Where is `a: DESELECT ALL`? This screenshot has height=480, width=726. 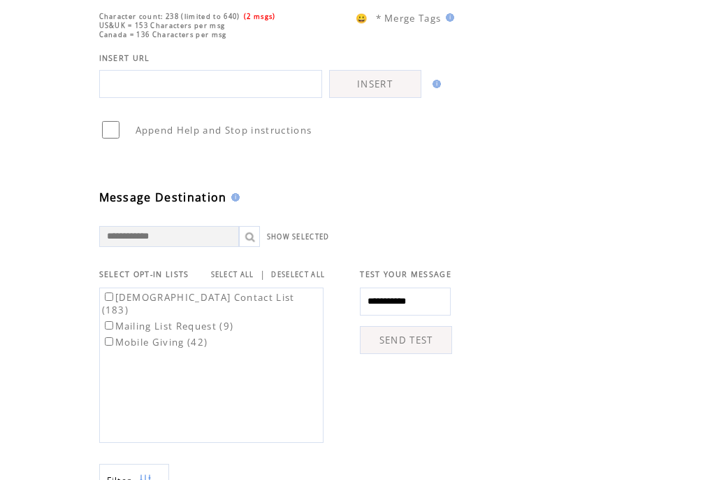
a: DESELECT ALL is located at coordinates (298, 274).